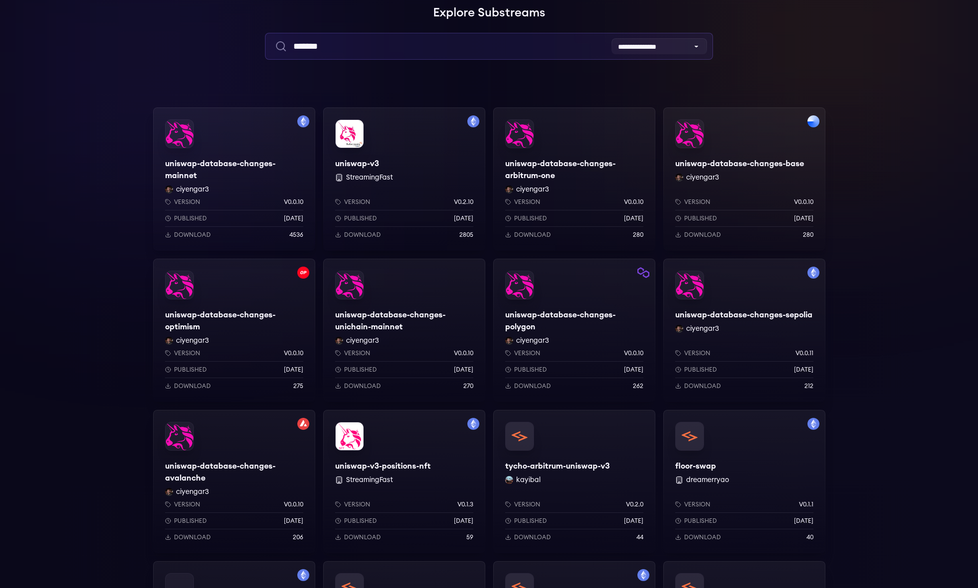 The height and width of the screenshot is (588, 978). What do you see at coordinates (296, 235) in the screenshot?
I see `p: 4536` at bounding box center [296, 235].